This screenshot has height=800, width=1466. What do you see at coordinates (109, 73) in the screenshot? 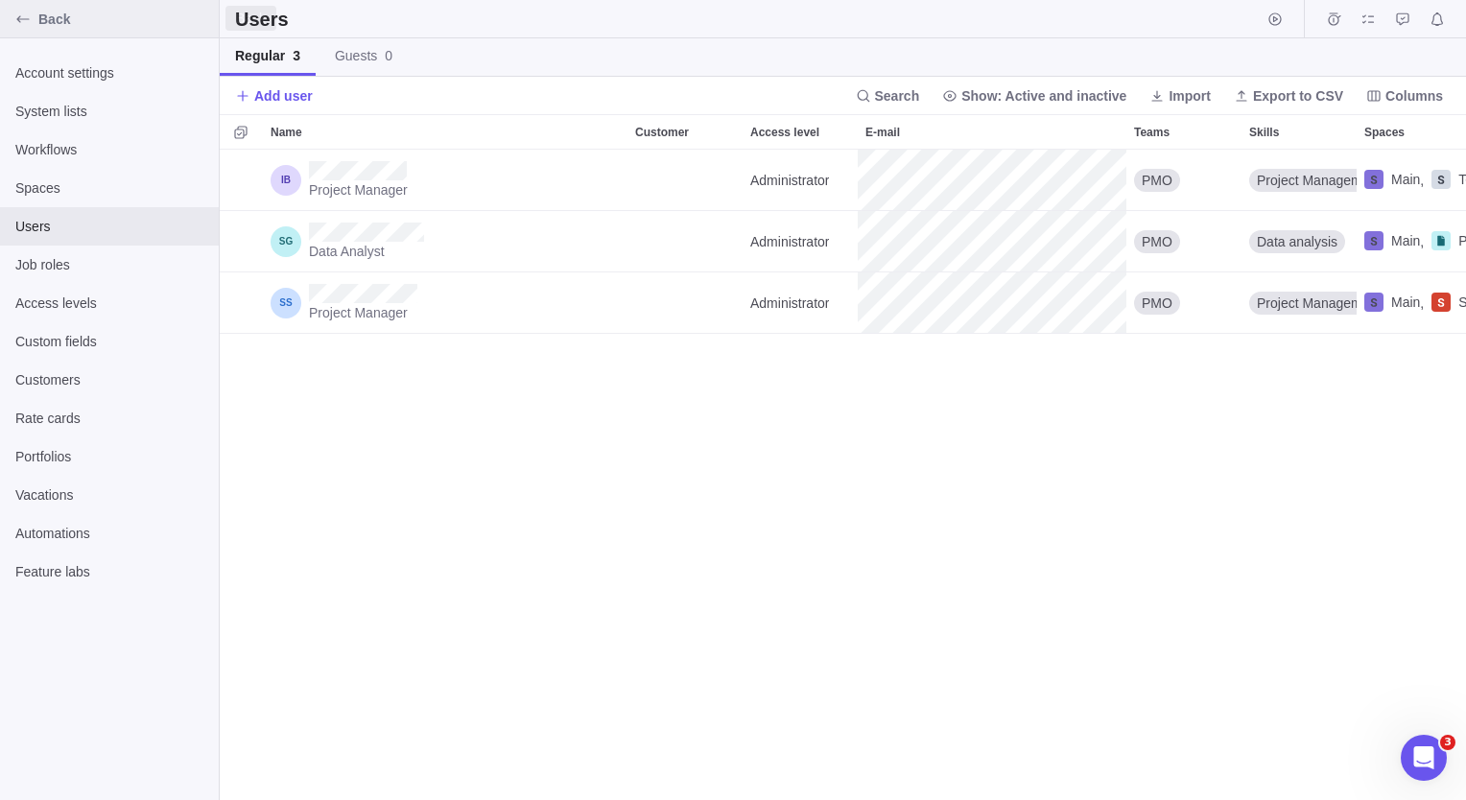
I see `span: Account settings` at bounding box center [109, 73].